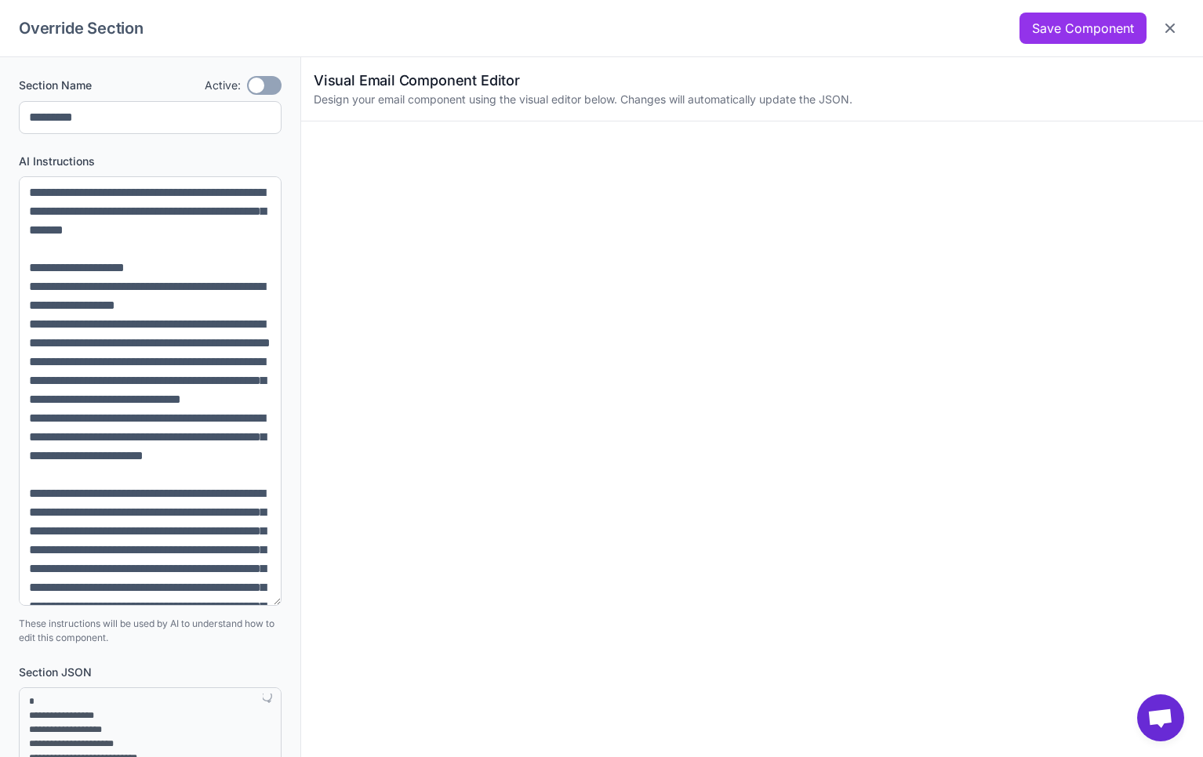  What do you see at coordinates (150, 673) in the screenshot?
I see `label: Section JSON` at bounding box center [150, 673].